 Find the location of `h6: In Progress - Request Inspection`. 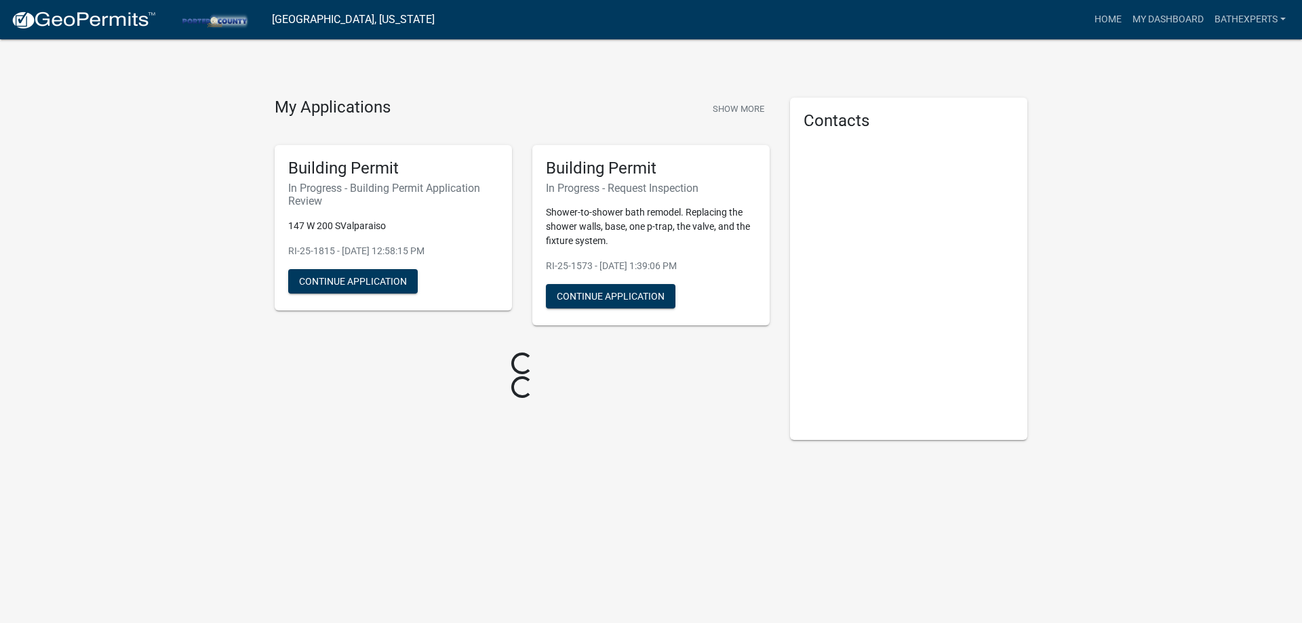

h6: In Progress - Request Inspection is located at coordinates (651, 188).